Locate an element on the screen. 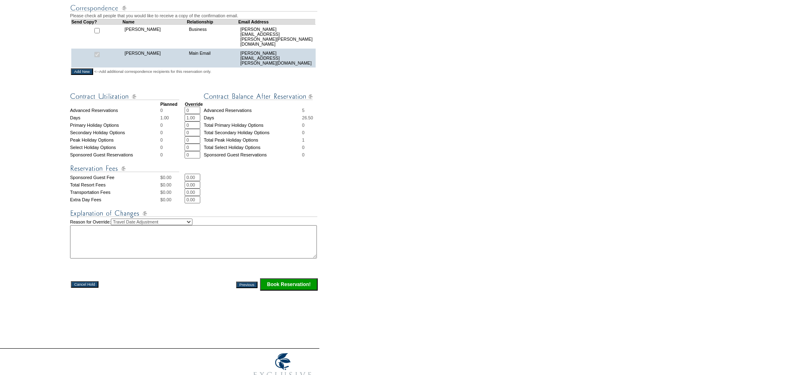 This screenshot has width=785, height=375. td: Transportation Fees is located at coordinates (115, 192).